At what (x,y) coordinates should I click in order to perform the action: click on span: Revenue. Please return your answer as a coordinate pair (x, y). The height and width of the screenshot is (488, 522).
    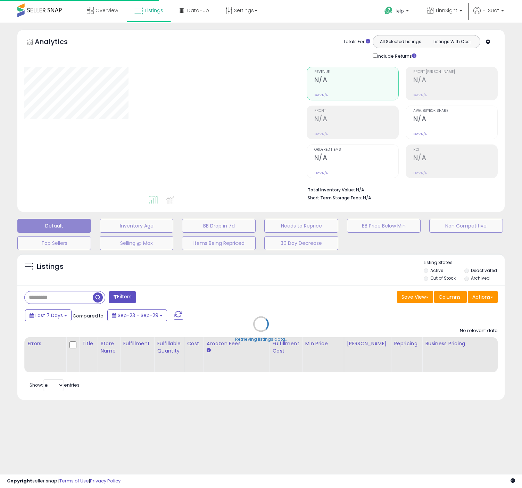
    Looking at the image, I should click on (356, 72).